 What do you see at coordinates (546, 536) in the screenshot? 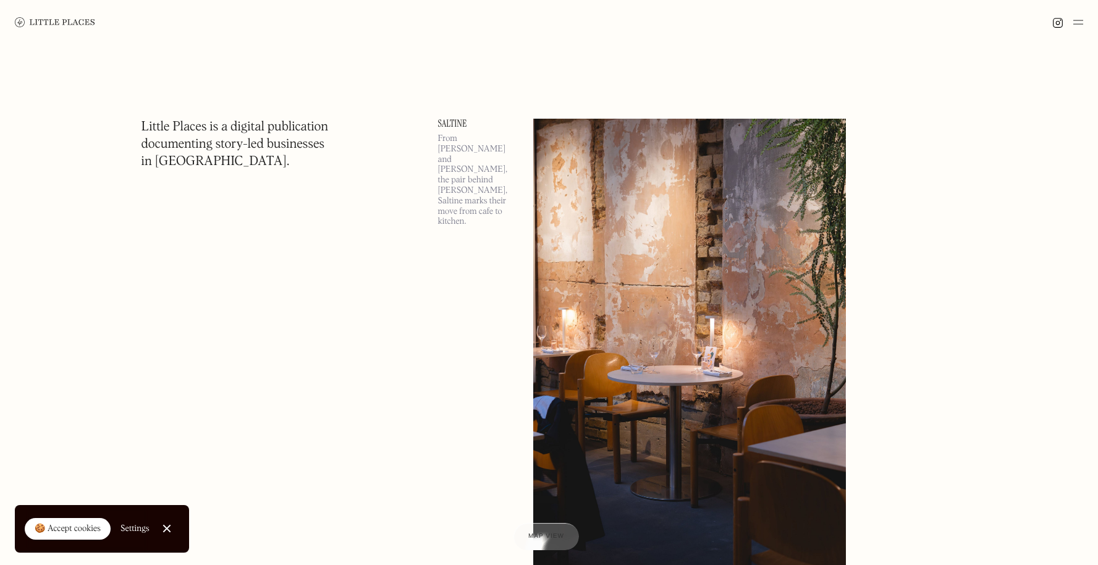
I see `span: Map view` at bounding box center [546, 536].